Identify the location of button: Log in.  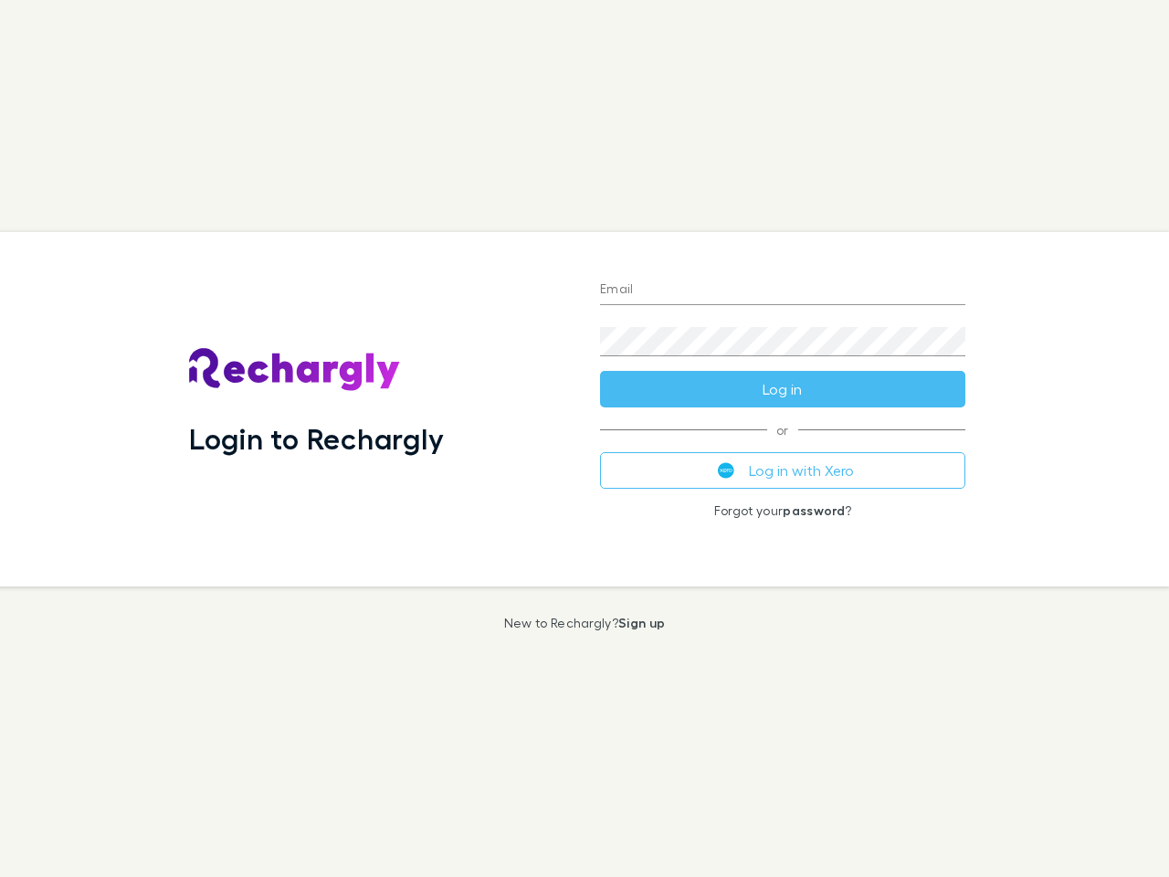
(782, 389).